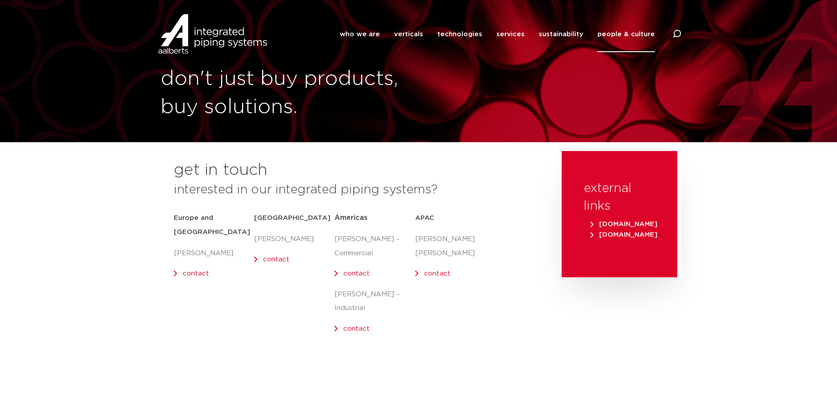 The image size is (837, 408). Describe the element at coordinates (287, 93) in the screenshot. I see `h1: don't just buy products, buy solutions.` at that location.